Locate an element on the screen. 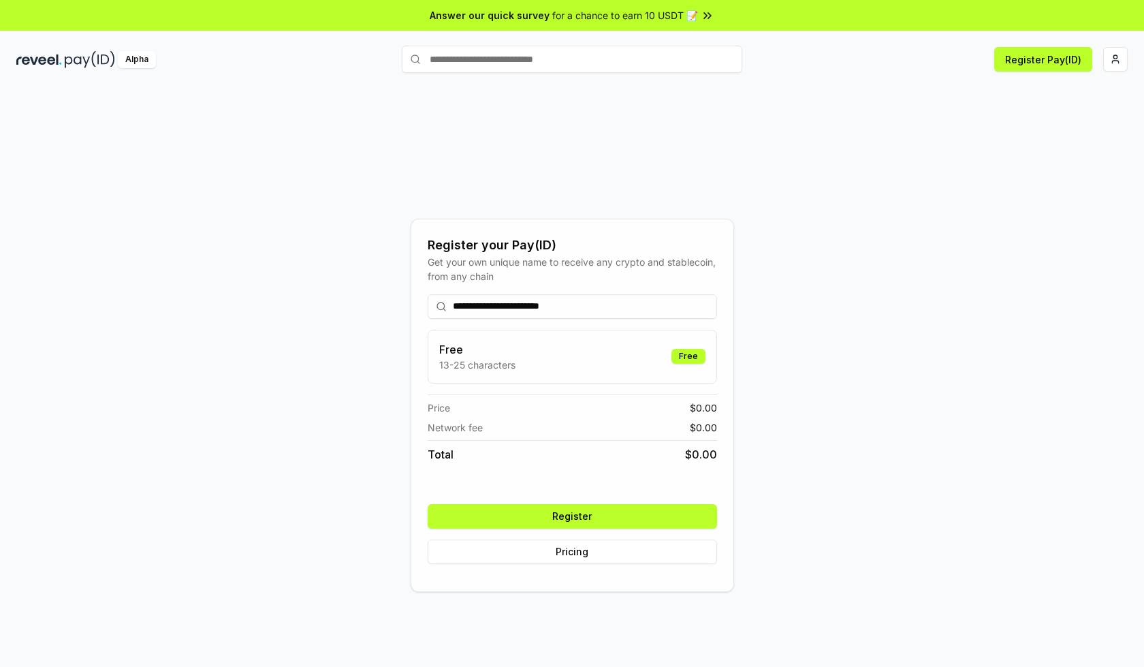  div: Free is located at coordinates (688, 356).